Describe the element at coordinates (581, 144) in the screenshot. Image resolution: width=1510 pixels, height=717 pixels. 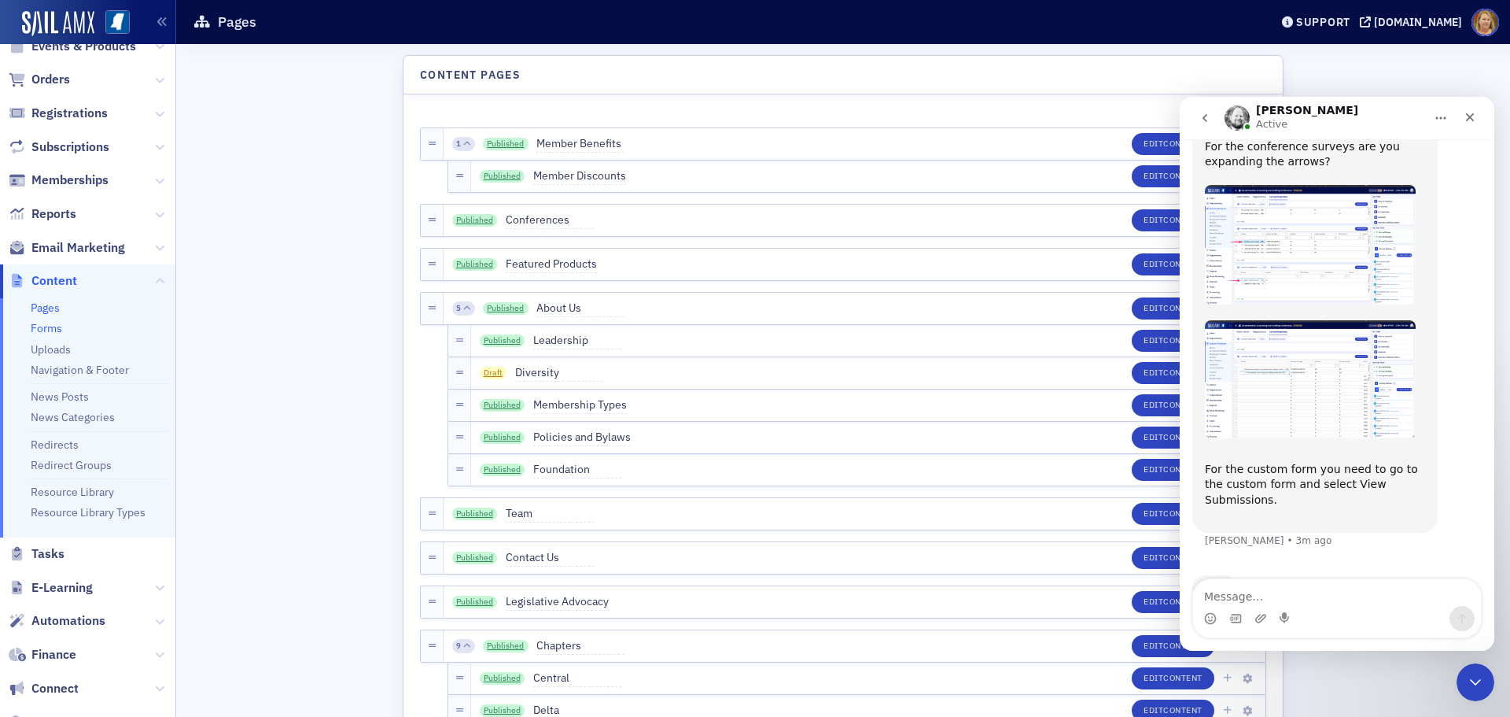
I see `span: Member Benefits` at that location.